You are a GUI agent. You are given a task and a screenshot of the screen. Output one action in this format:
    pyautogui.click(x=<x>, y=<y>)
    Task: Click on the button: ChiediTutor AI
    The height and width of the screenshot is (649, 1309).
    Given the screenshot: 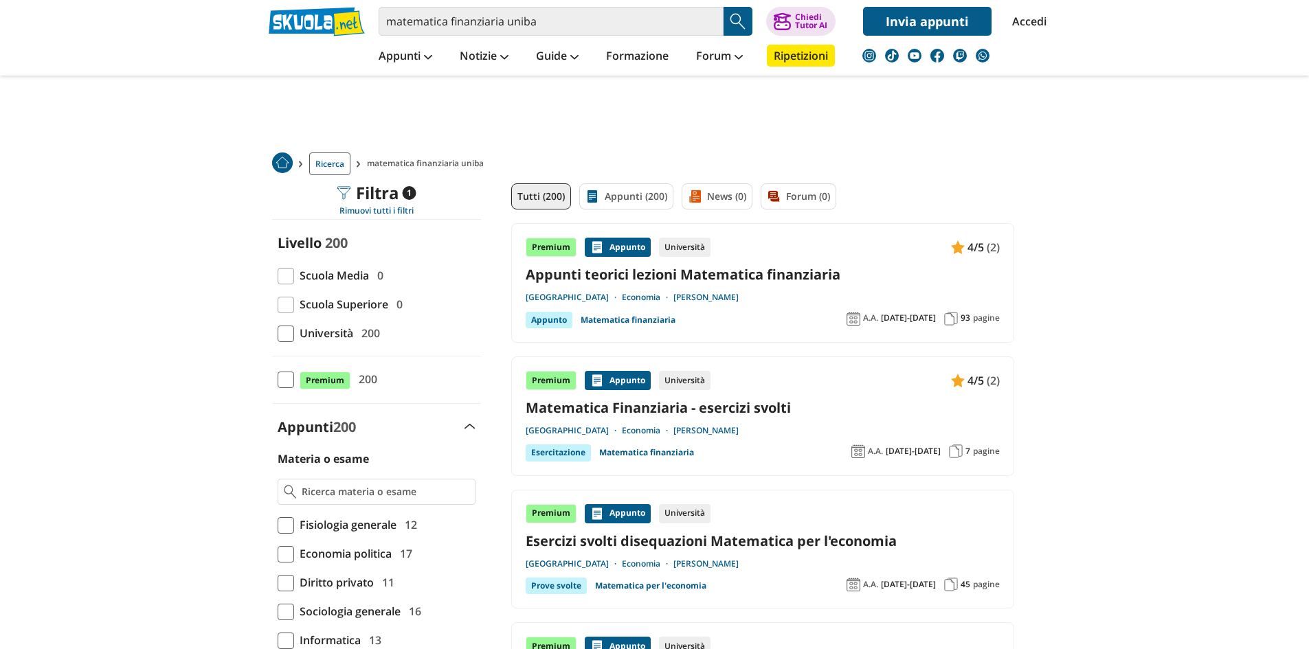 What is the action you would take?
    pyautogui.click(x=801, y=21)
    